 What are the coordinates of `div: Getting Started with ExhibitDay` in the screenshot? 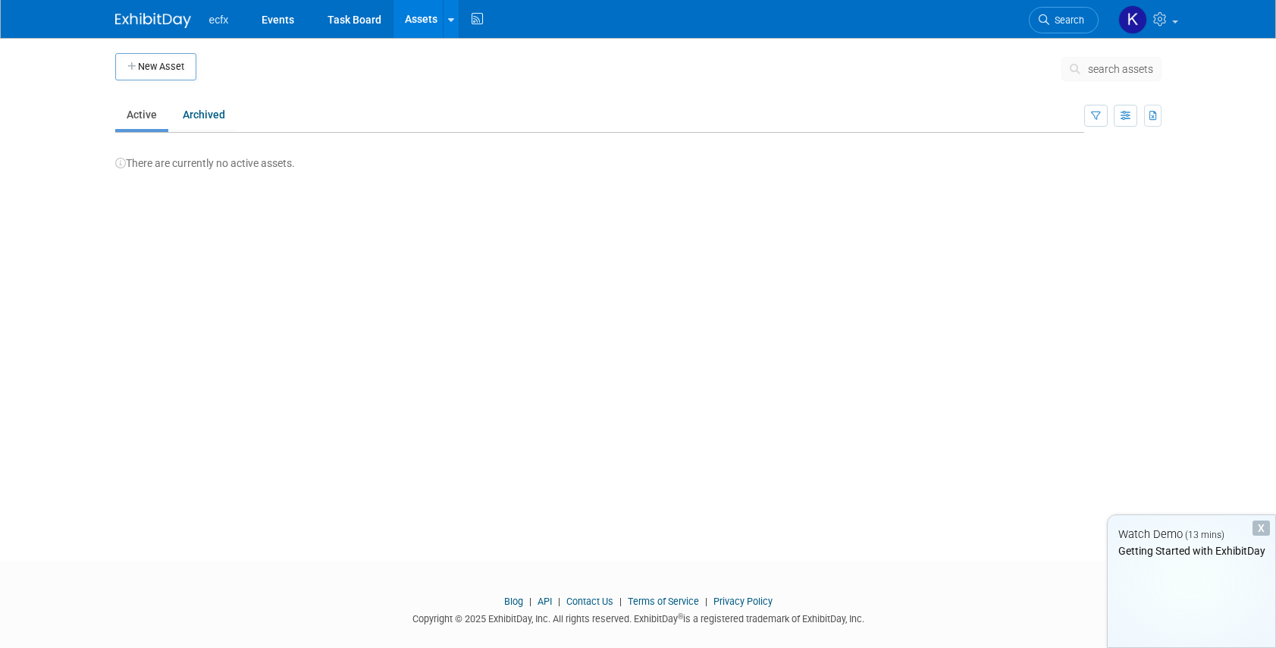 It's located at (1191, 550).